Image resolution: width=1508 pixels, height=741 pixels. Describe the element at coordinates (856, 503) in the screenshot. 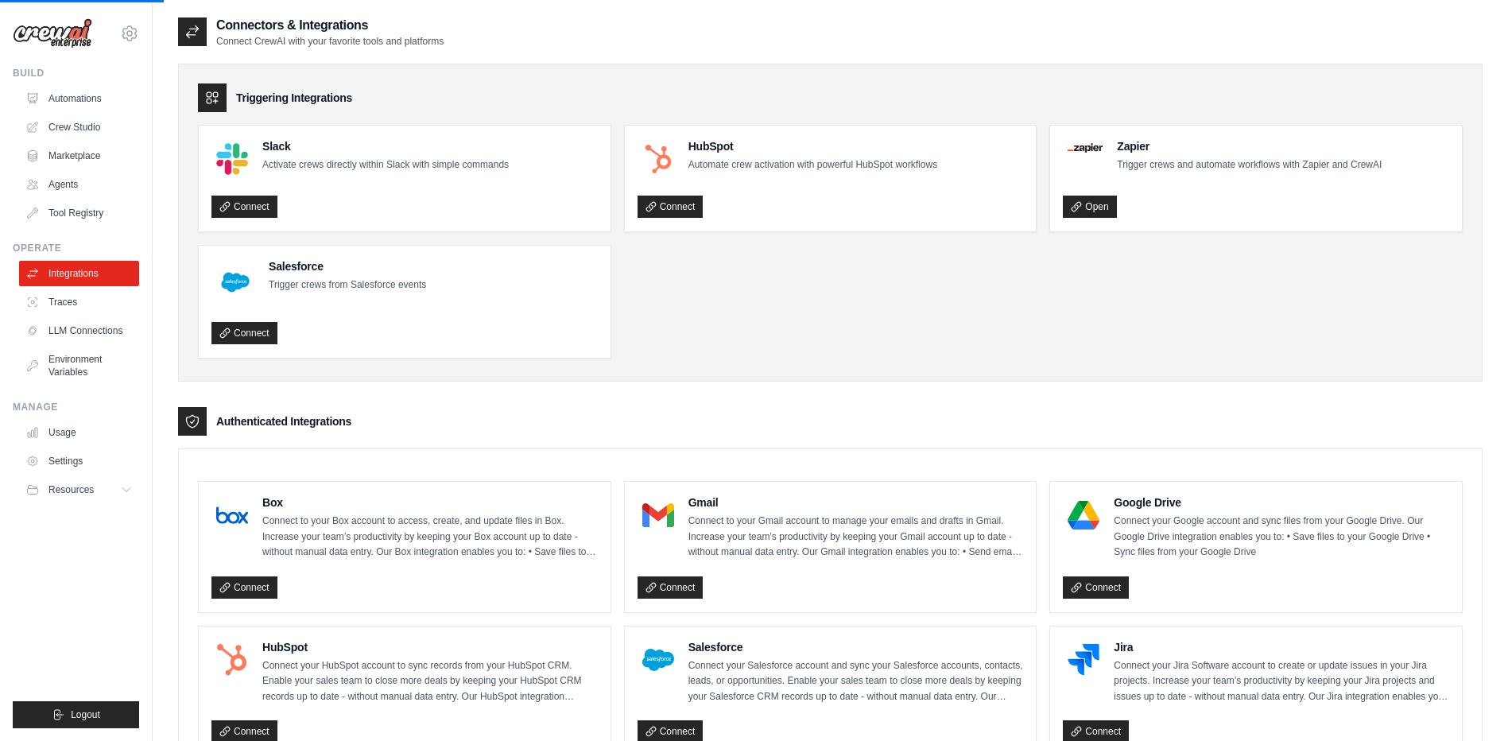

I see `h4: Gmail` at that location.